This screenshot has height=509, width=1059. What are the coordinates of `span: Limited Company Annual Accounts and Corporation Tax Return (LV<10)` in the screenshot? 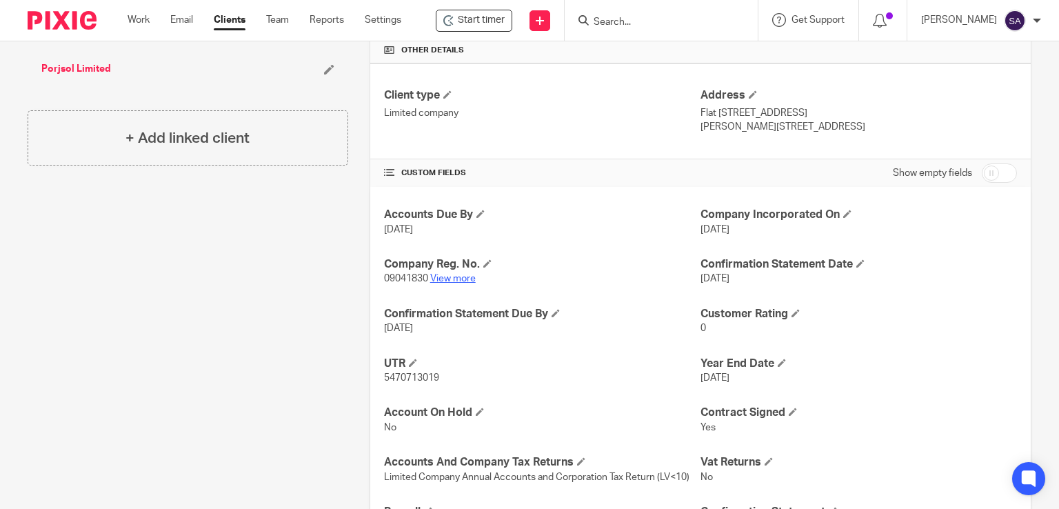 It's located at (536, 477).